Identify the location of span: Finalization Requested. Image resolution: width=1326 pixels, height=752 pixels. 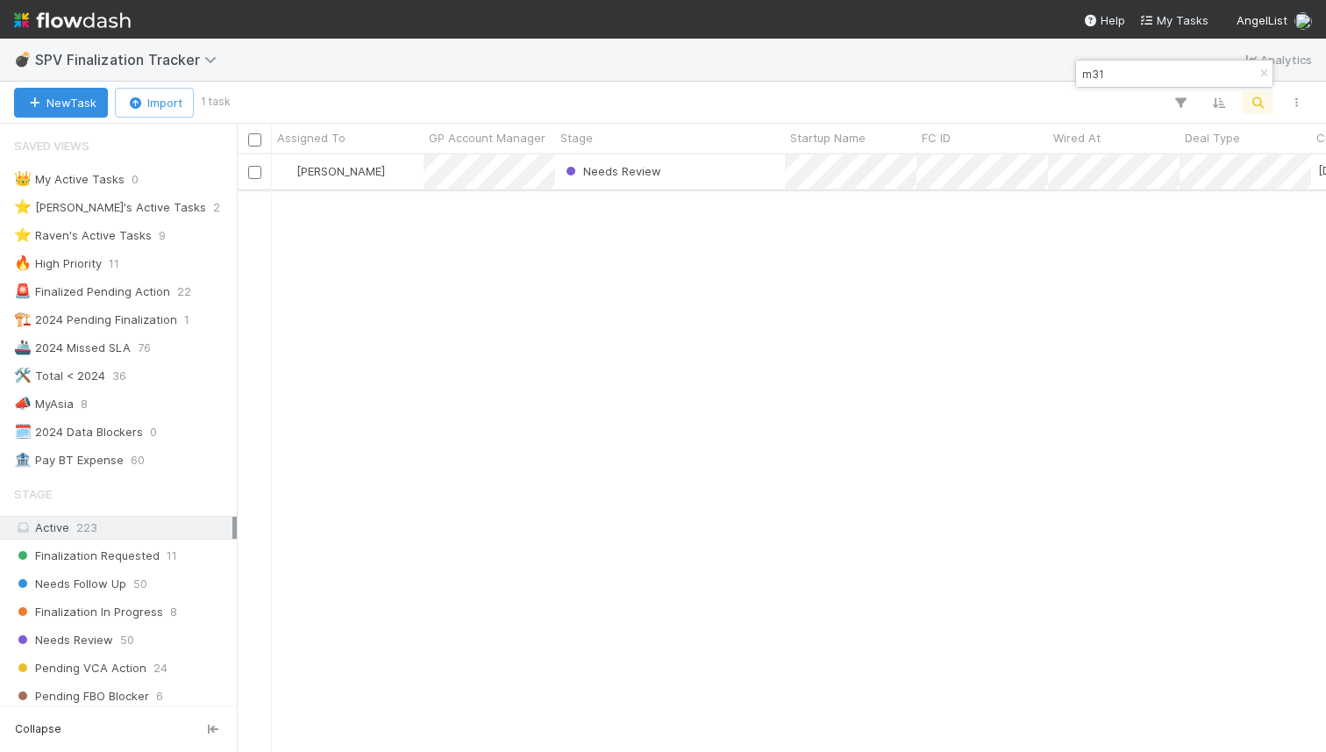
(87, 555).